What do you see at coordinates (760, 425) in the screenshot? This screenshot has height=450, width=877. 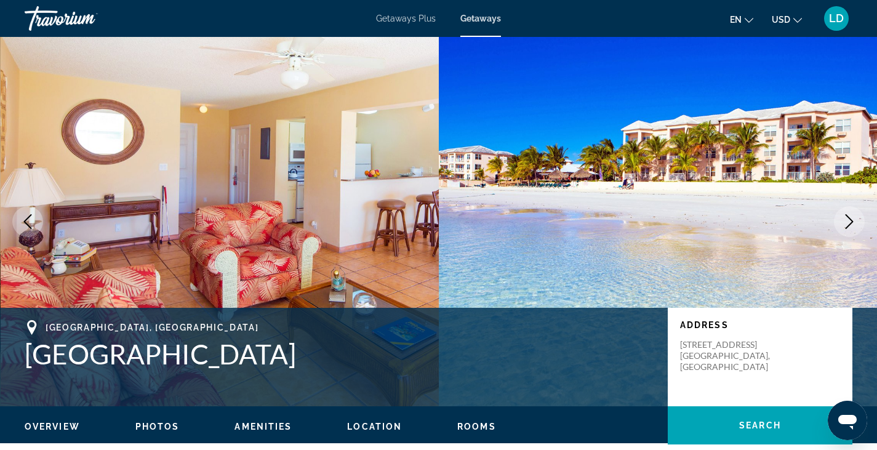 I see `span: Search` at bounding box center [760, 425].